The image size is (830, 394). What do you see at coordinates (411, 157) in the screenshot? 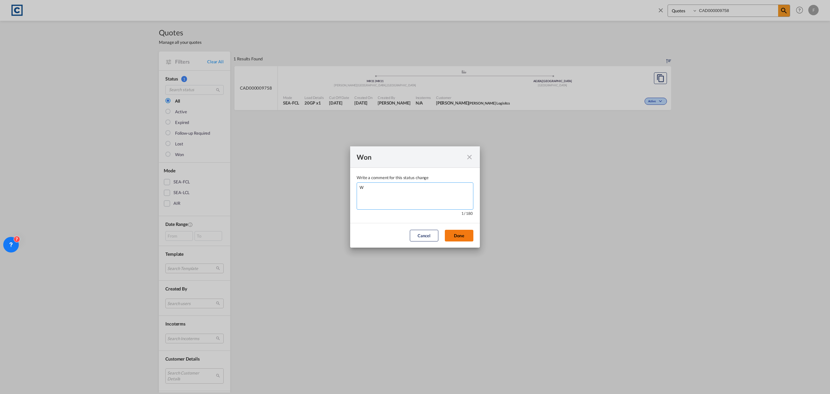
I see `div: Won` at bounding box center [411, 157].